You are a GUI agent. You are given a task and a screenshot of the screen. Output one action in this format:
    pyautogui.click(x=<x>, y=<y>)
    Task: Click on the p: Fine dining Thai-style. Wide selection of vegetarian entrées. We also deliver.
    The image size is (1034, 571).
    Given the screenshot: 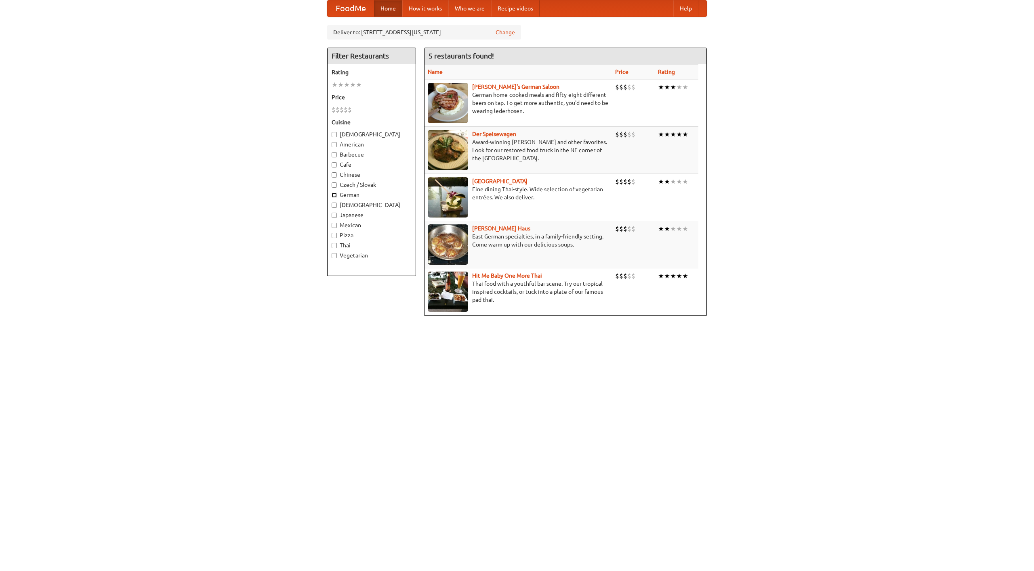 What is the action you would take?
    pyautogui.click(x=518, y=193)
    